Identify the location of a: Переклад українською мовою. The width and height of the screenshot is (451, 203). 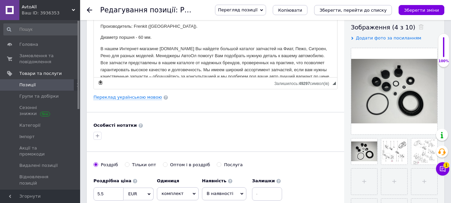
(128, 97).